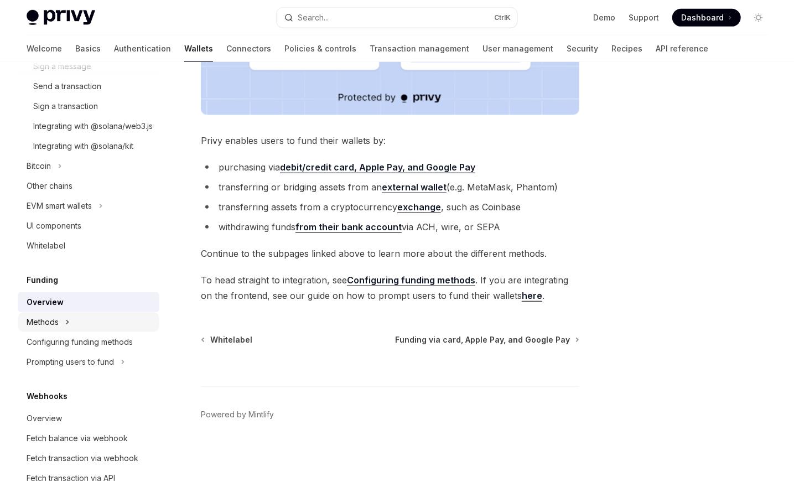 This screenshot has width=794, height=481. What do you see at coordinates (377, 167) in the screenshot?
I see `strong: debit/credit card, Apple Pay, and Google Pay` at bounding box center [377, 167].